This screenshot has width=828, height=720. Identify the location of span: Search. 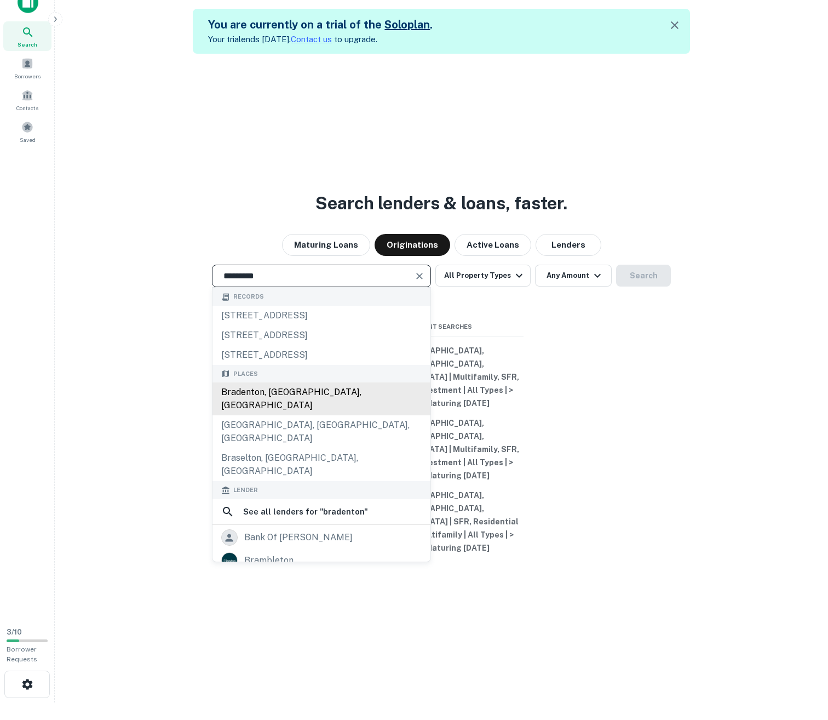
(27, 44).